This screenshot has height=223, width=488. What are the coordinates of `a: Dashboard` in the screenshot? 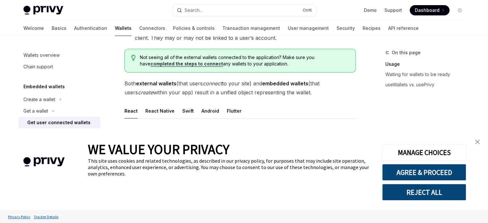 It's located at (430, 10).